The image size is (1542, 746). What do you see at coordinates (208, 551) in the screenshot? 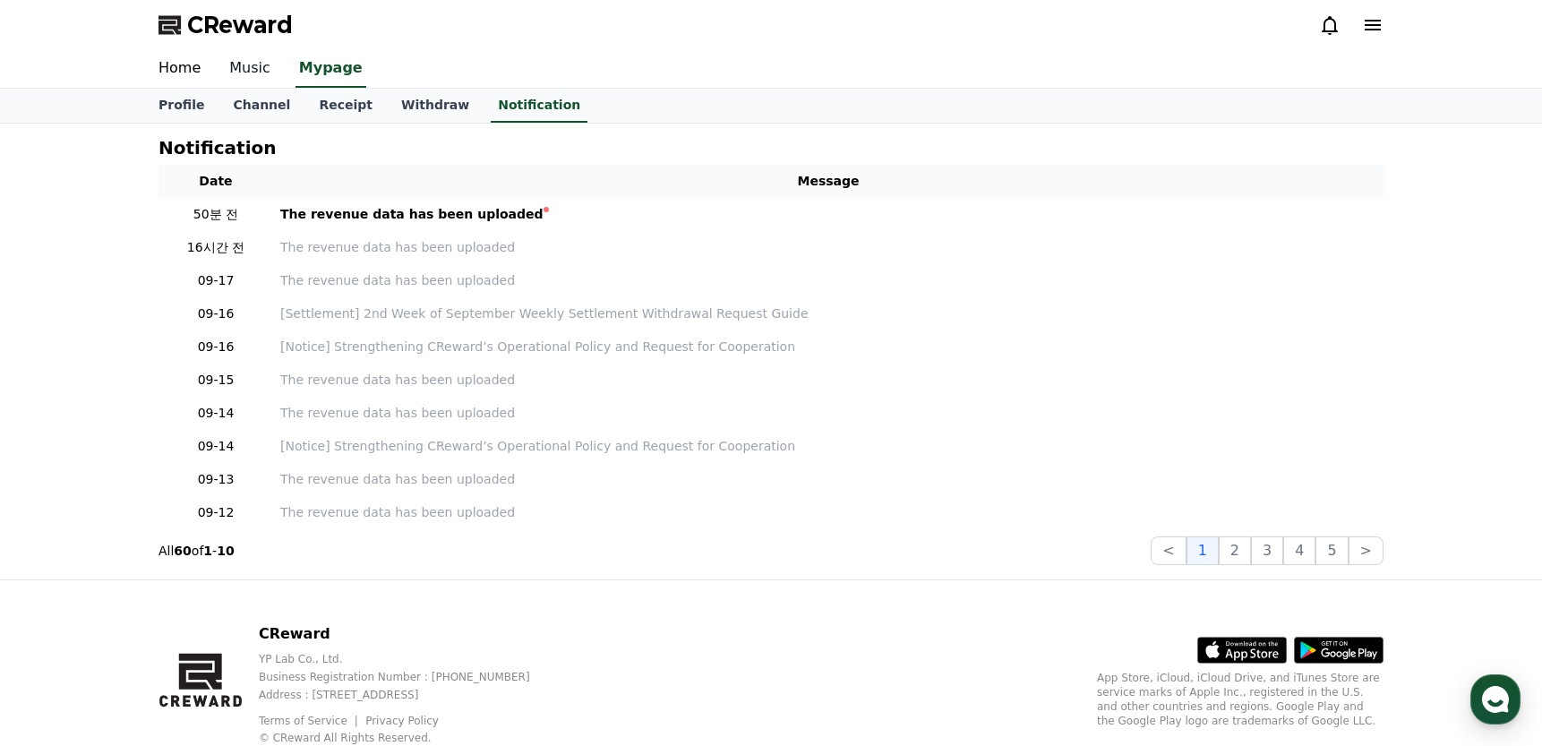
I see `strong: 1` at bounding box center [208, 551].